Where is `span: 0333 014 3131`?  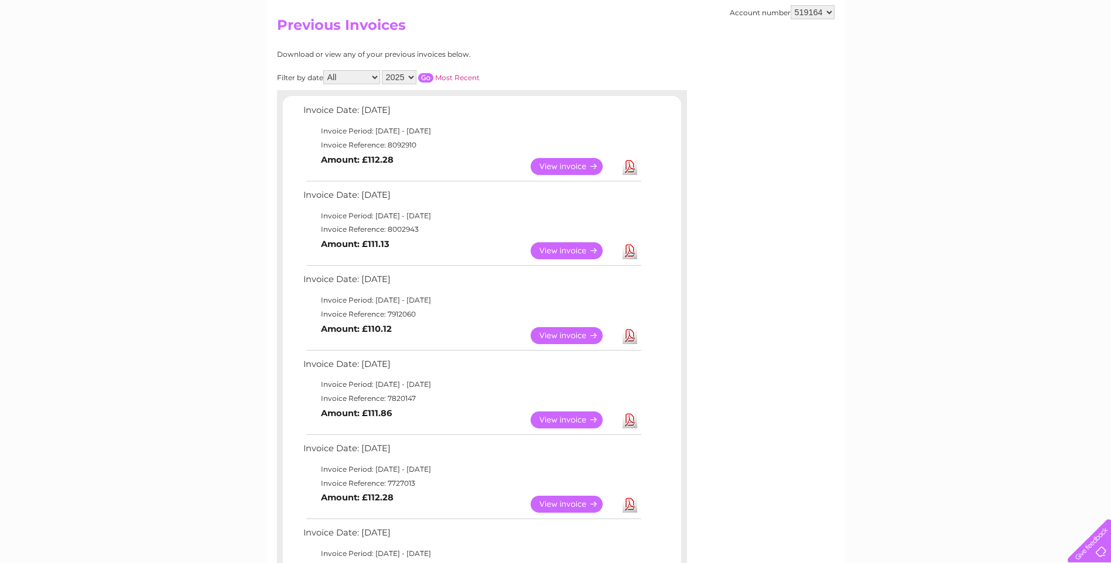 span: 0333 014 3131 is located at coordinates (930, 13).